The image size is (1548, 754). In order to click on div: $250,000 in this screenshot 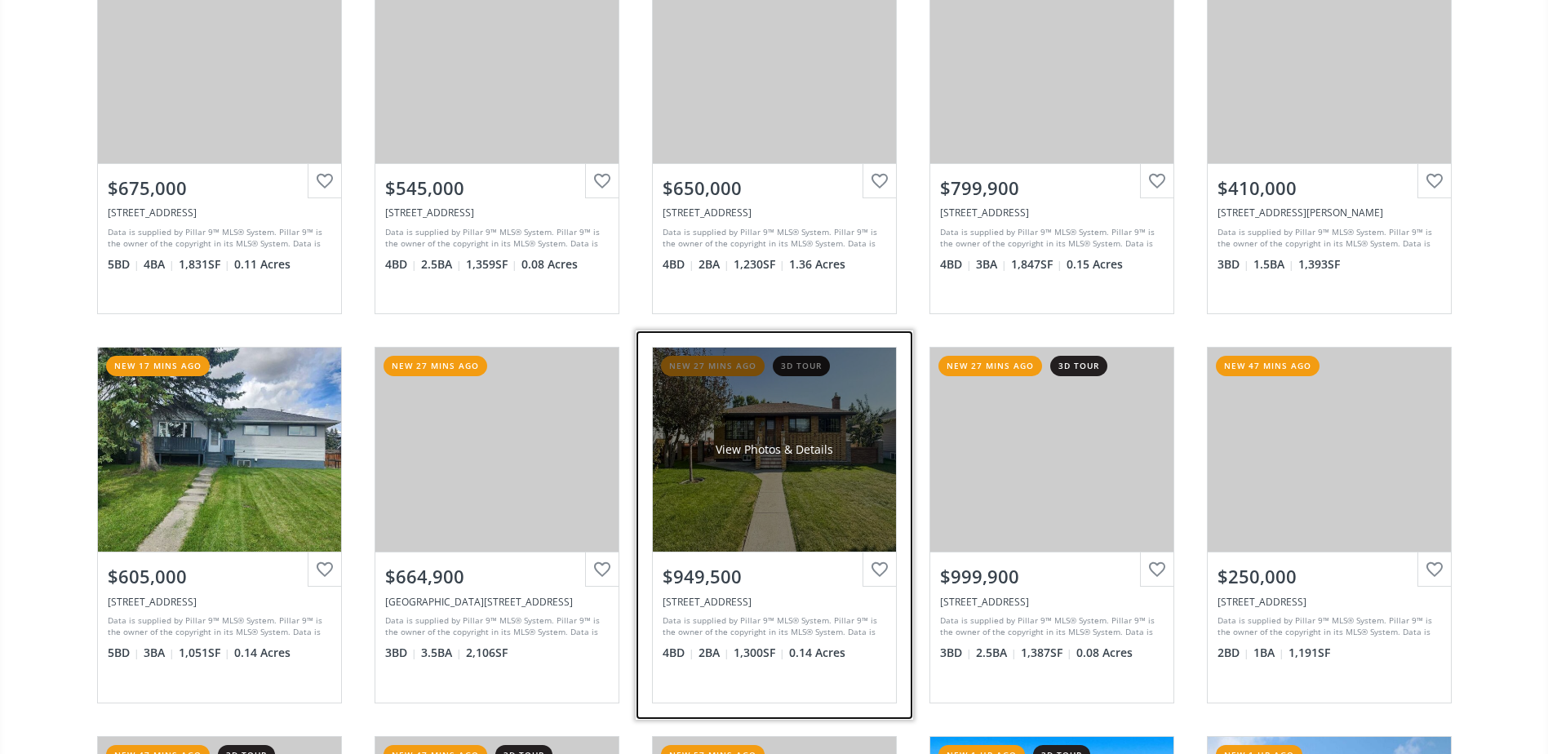, I will do `click(1329, 576)`.